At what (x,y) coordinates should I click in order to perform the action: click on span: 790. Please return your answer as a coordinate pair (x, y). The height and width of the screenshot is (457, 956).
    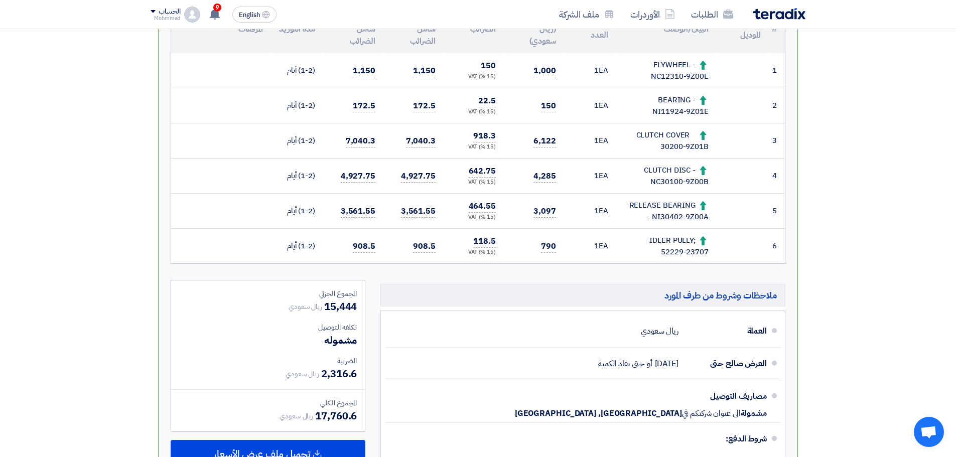
    Looking at the image, I should click on (548, 246).